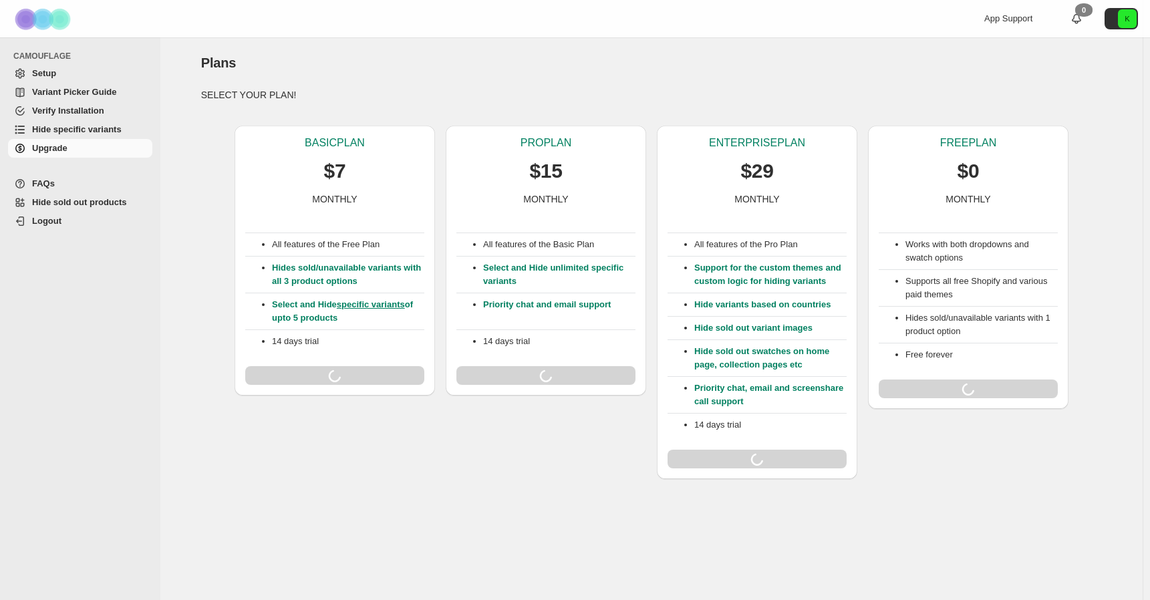 This screenshot has width=1150, height=600. I want to click on a: Upgrade, so click(80, 148).